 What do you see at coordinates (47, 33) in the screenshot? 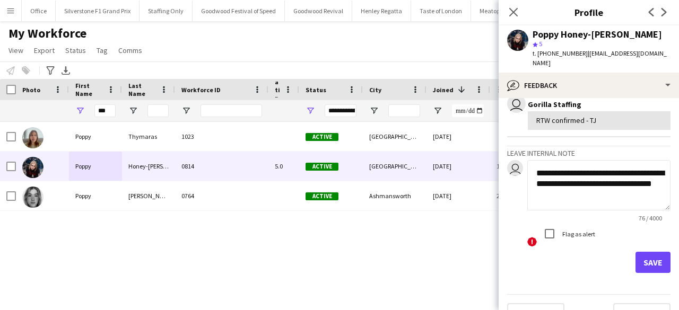
I see `span: My Workforce` at bounding box center [47, 33].